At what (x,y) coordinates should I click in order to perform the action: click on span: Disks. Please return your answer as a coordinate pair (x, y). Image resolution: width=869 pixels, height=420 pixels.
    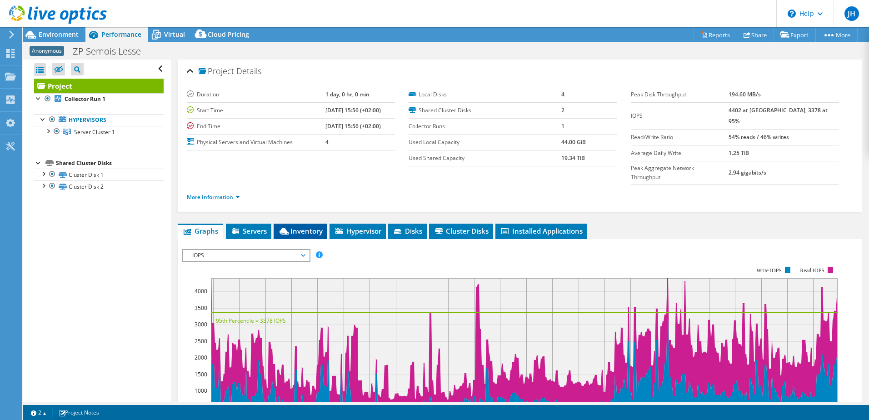
    Looking at the image, I should click on (407, 231).